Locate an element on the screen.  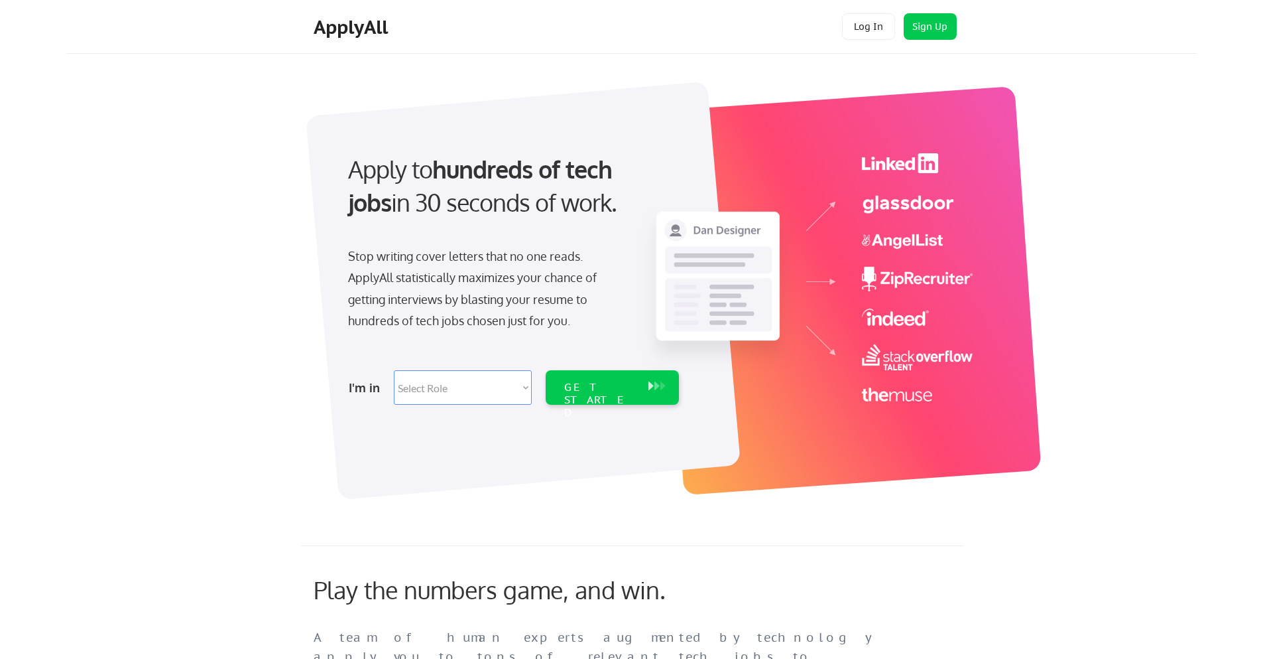
div: Apply to in 30 seconds of work. is located at coordinates (511, 186).